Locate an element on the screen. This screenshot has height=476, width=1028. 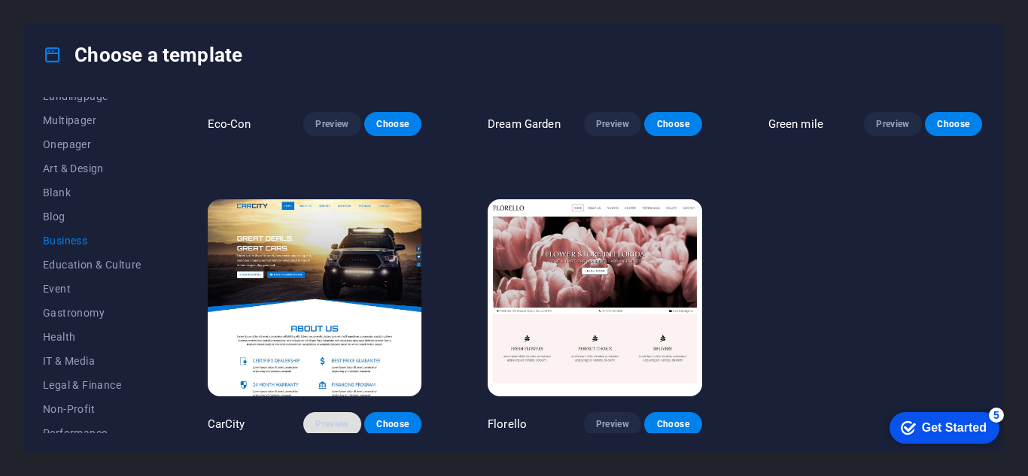
button: Event is located at coordinates (92, 289).